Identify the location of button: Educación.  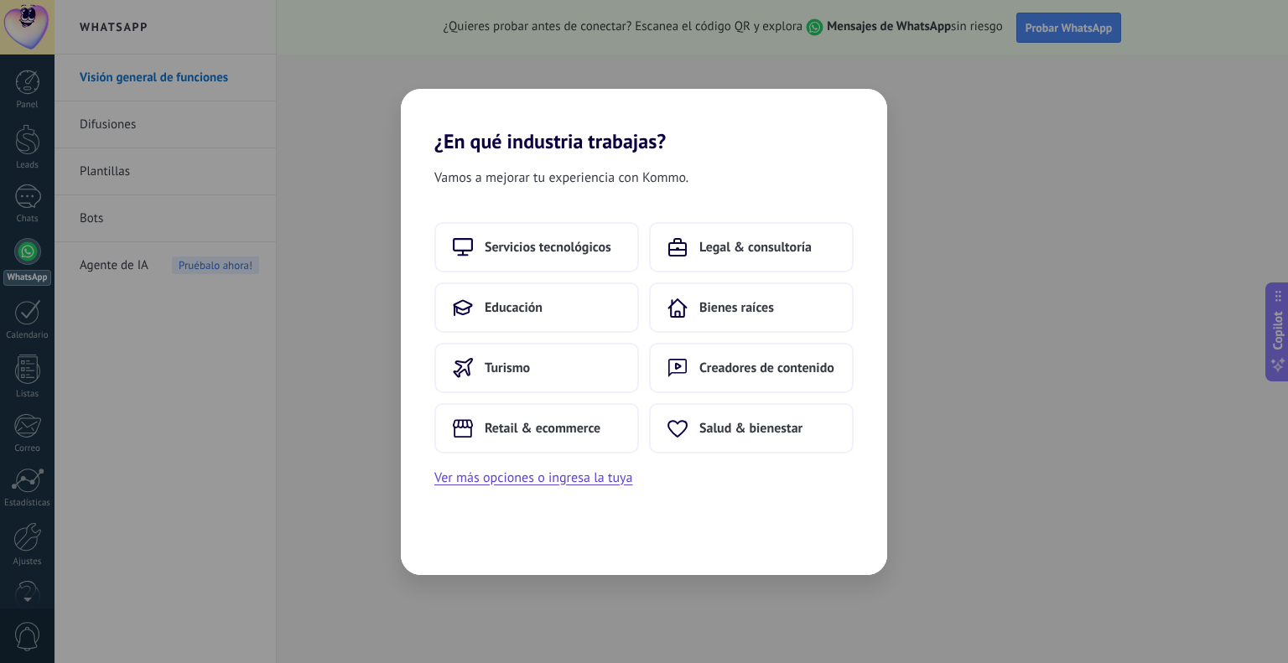
(537, 308).